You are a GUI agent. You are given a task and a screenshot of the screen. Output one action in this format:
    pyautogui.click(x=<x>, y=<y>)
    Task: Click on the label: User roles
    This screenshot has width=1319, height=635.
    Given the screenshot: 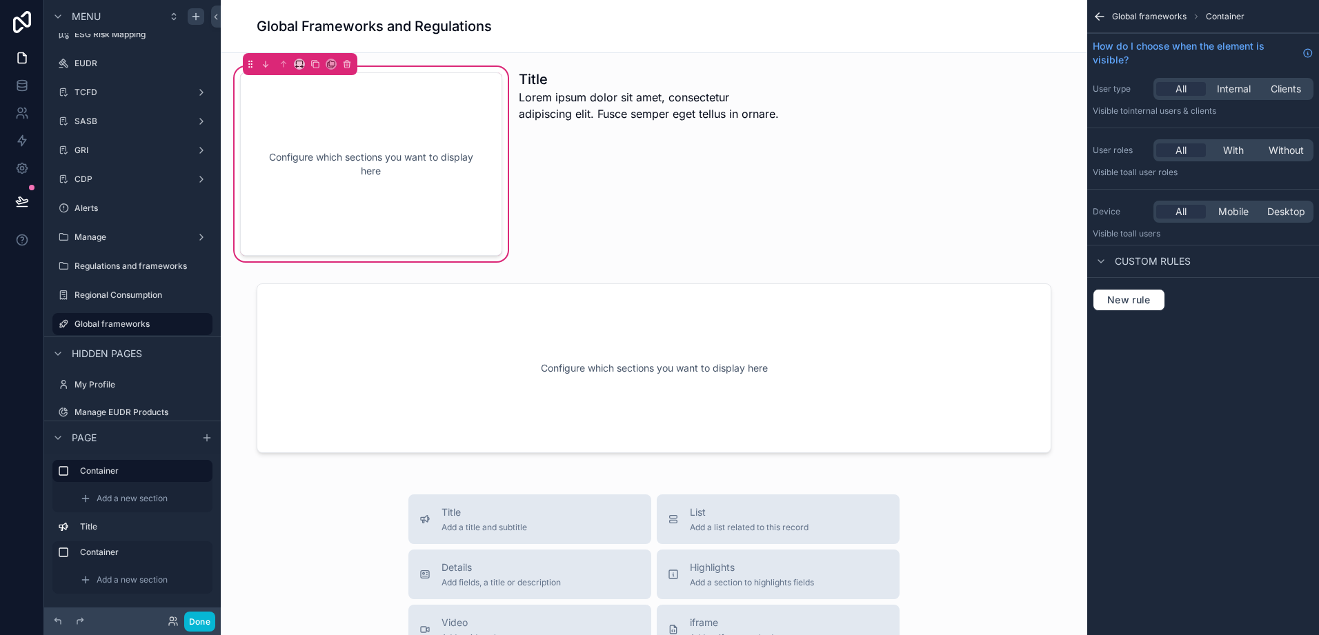 What is the action you would take?
    pyautogui.click(x=1120, y=150)
    